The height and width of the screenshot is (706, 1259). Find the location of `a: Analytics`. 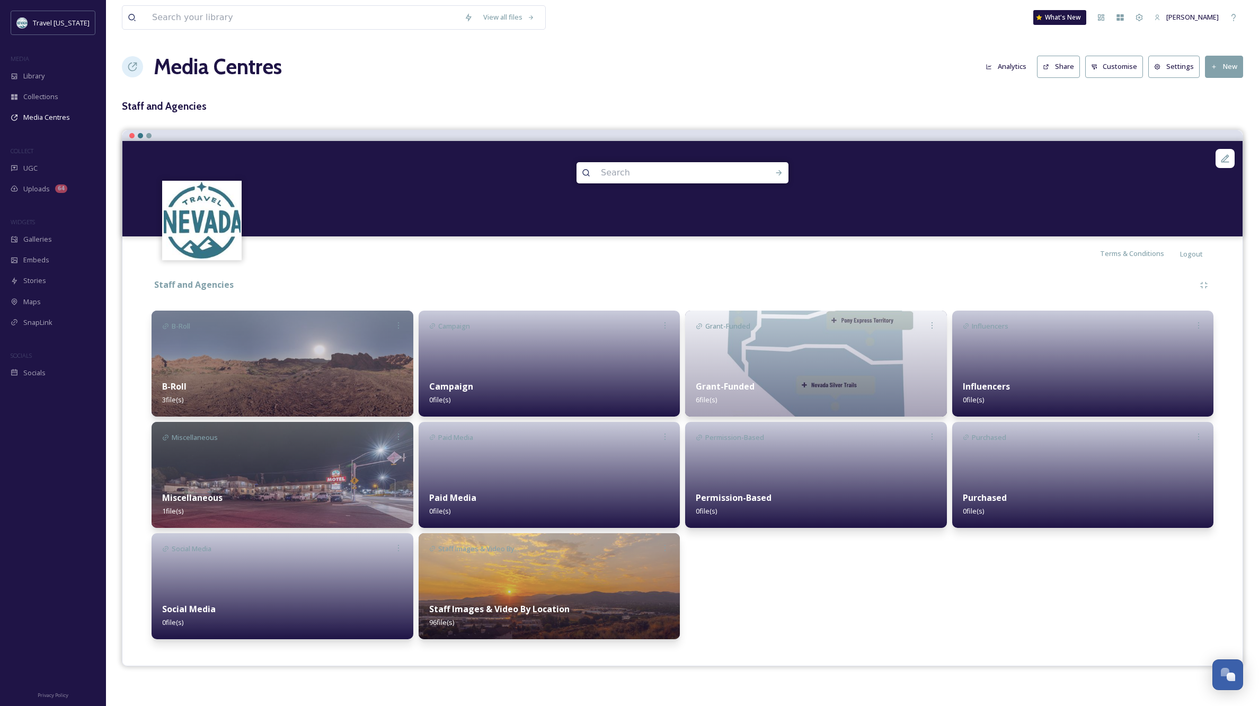

a: Analytics is located at coordinates (1008, 66).